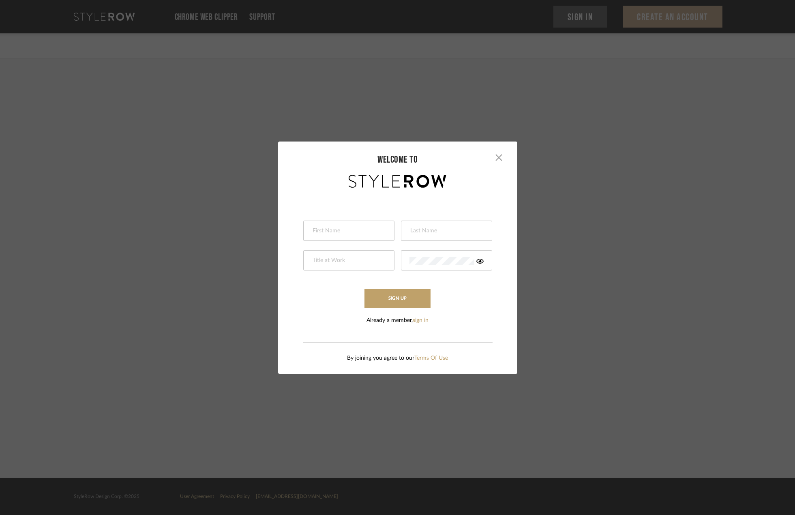 This screenshot has width=795, height=515. I want to click on button: Close, so click(499, 158).